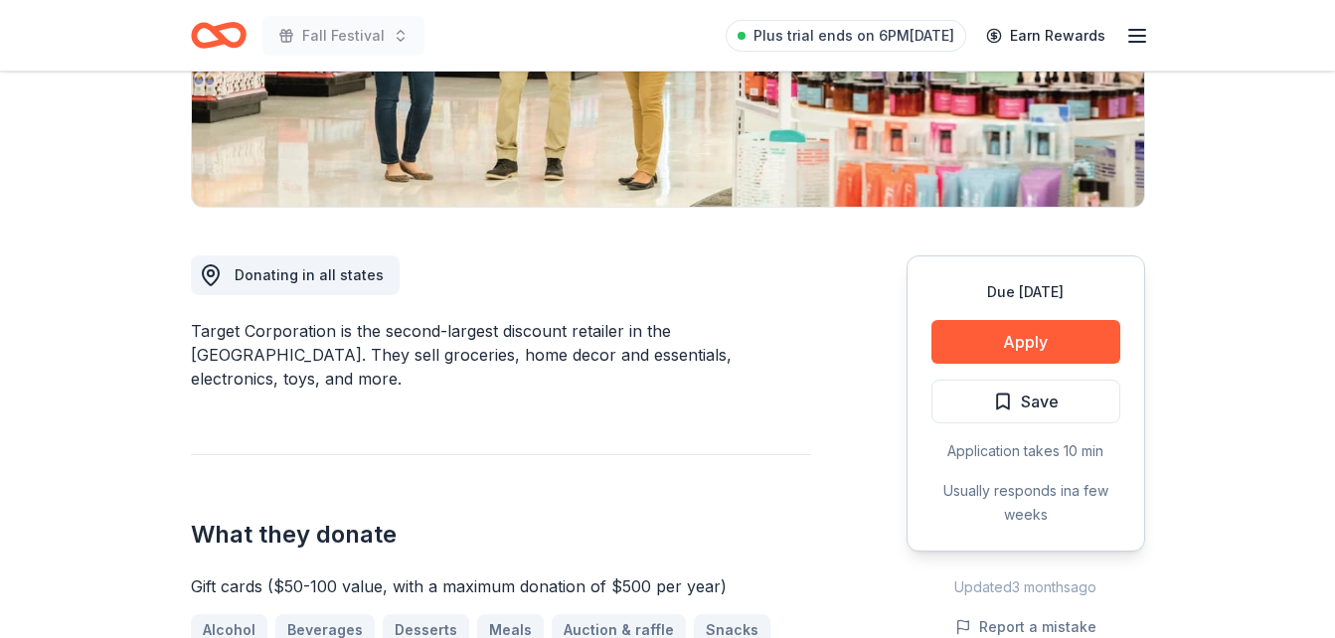  Describe the element at coordinates (1026, 503) in the screenshot. I see `div: Usually responds in a few weeks` at that location.